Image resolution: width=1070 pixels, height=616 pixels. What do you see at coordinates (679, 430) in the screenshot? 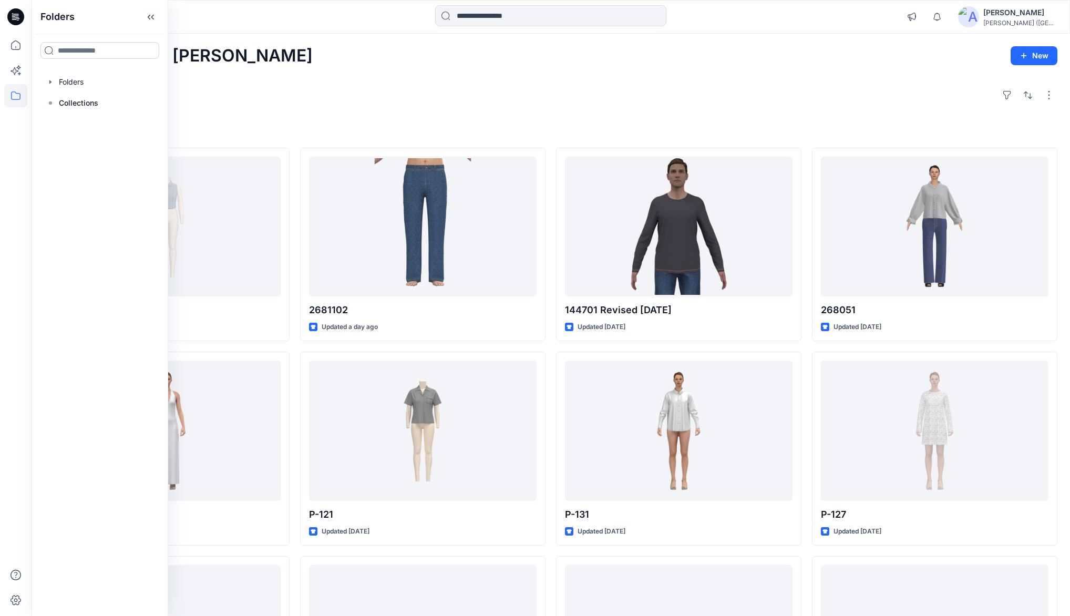
I see `a: P-131` at bounding box center [679, 430].